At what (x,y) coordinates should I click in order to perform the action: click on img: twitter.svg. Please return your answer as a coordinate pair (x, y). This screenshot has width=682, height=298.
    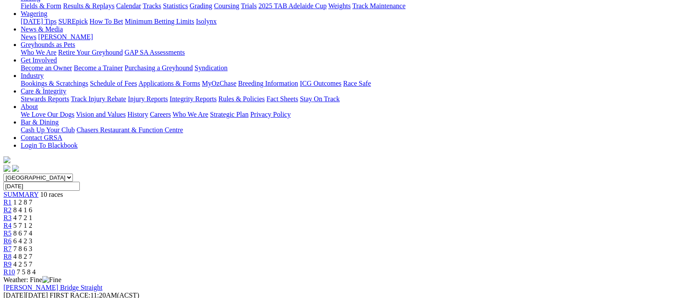
    Looking at the image, I should click on (16, 169).